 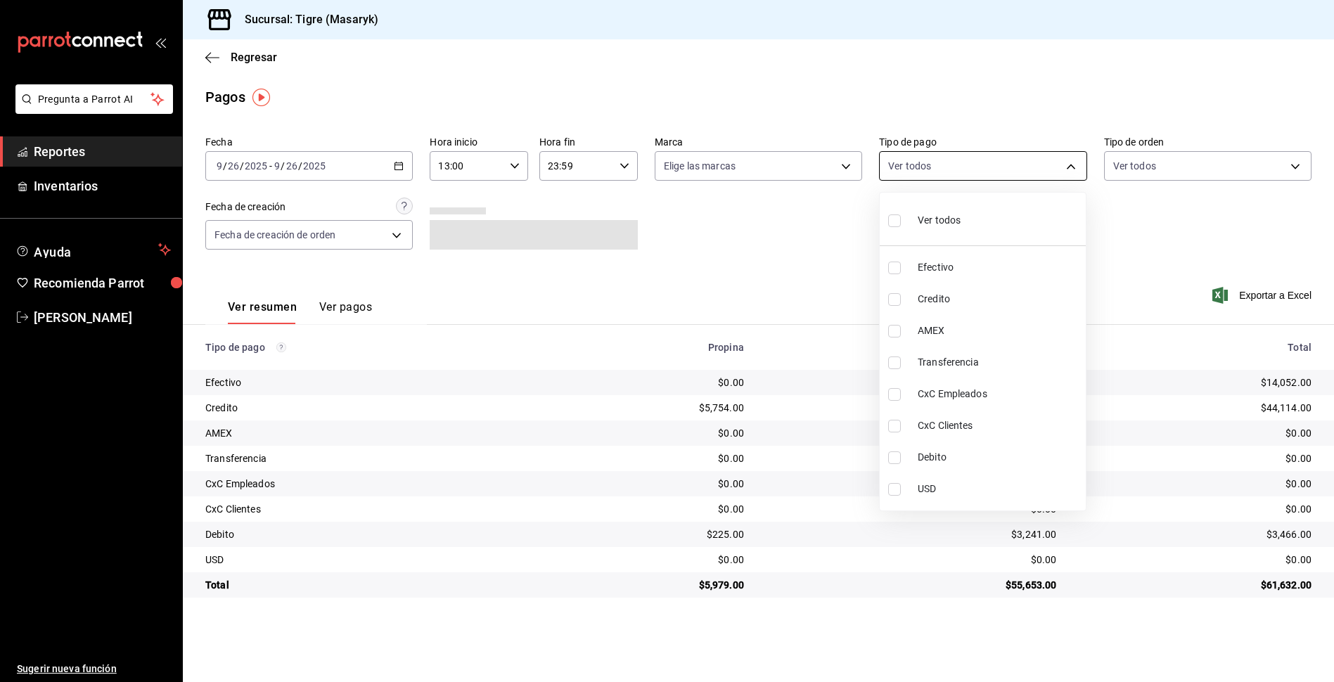 What do you see at coordinates (998, 330) in the screenshot?
I see `span: AMEX` at bounding box center [998, 330].